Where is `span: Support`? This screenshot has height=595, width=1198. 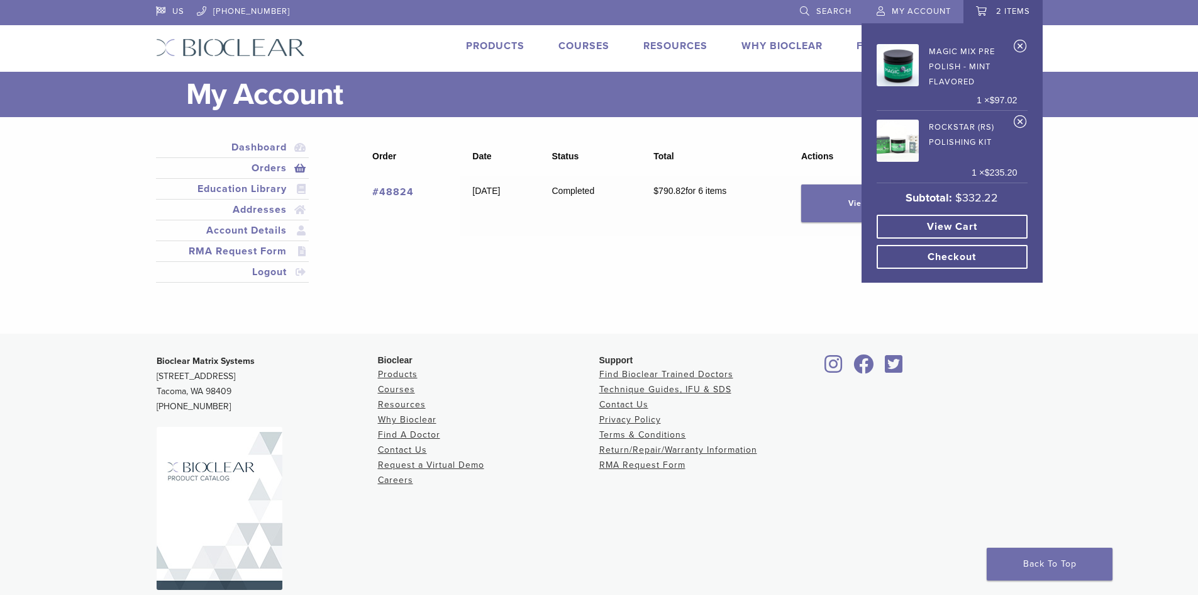 span: Support is located at coordinates (617, 360).